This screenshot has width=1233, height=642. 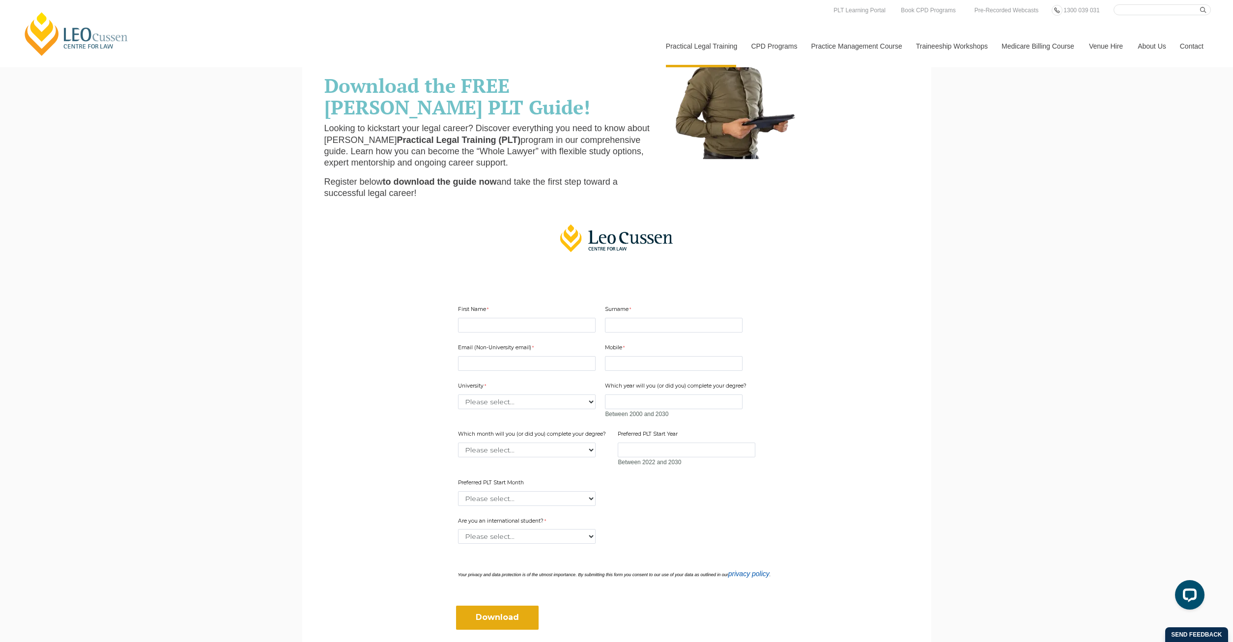 What do you see at coordinates (749, 574) in the screenshot?
I see `a: privacy policy` at bounding box center [749, 574].